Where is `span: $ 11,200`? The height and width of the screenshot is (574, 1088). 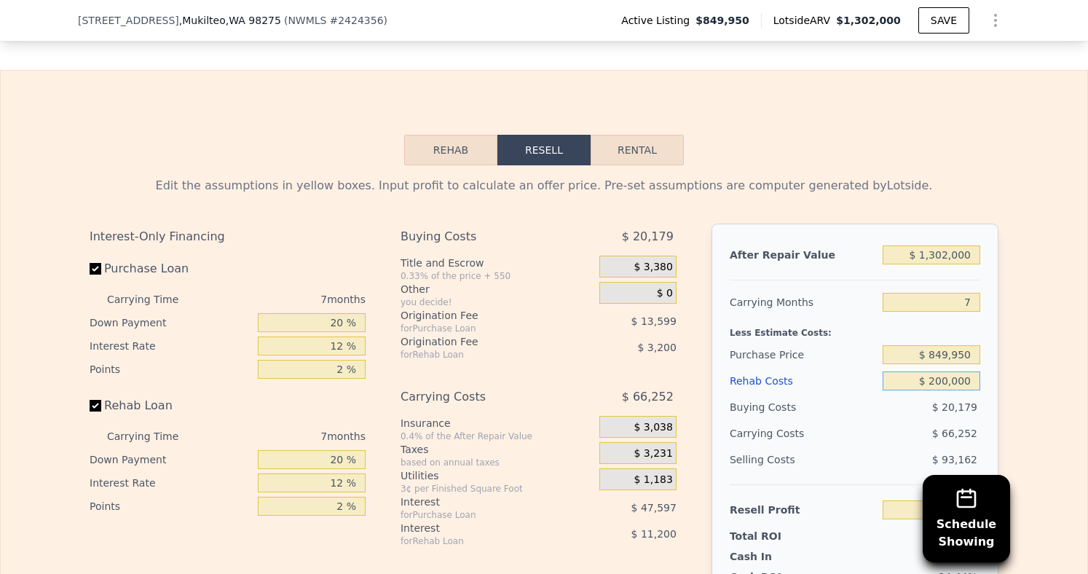
span: $ 11,200 is located at coordinates (654, 534).